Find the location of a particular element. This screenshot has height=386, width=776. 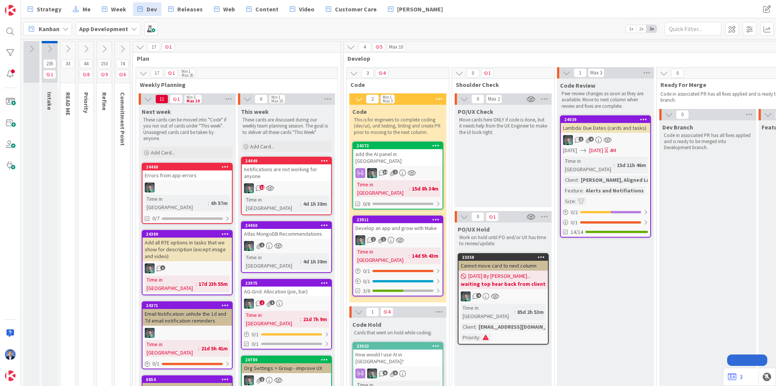

div: 17d 23h 55m is located at coordinates (213, 284).